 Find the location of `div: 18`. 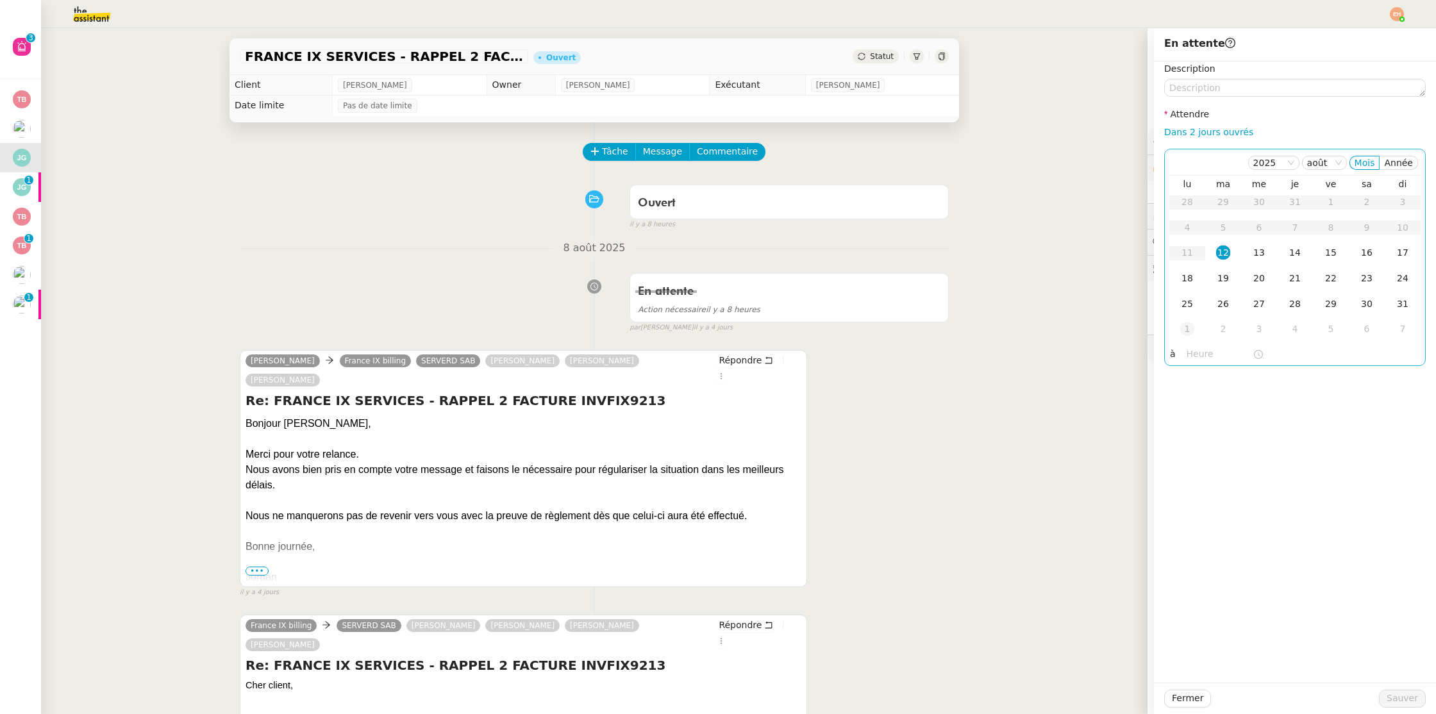

div: 18 is located at coordinates (1188, 278).